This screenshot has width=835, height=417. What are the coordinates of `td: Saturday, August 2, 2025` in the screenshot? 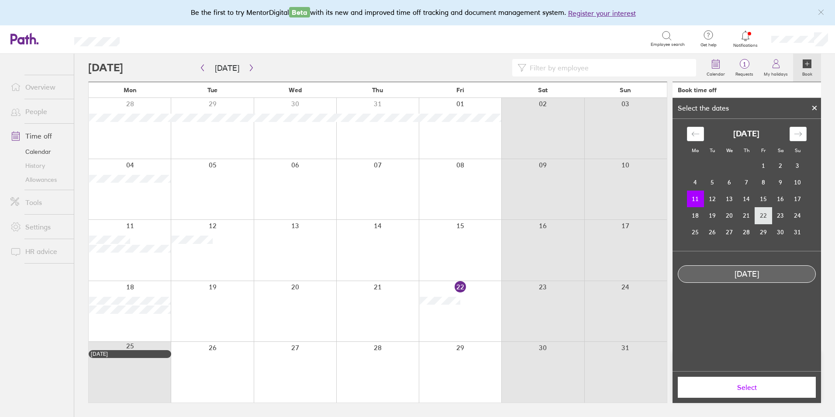 It's located at (781, 166).